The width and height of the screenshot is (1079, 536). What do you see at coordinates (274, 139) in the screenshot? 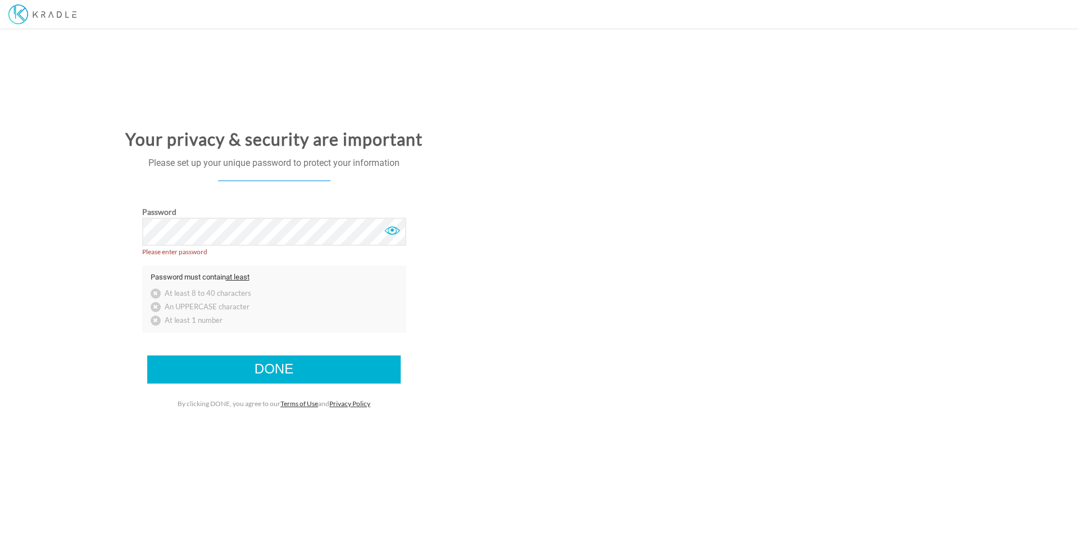
I see `h2: Your privacy & security are important` at bounding box center [274, 139].